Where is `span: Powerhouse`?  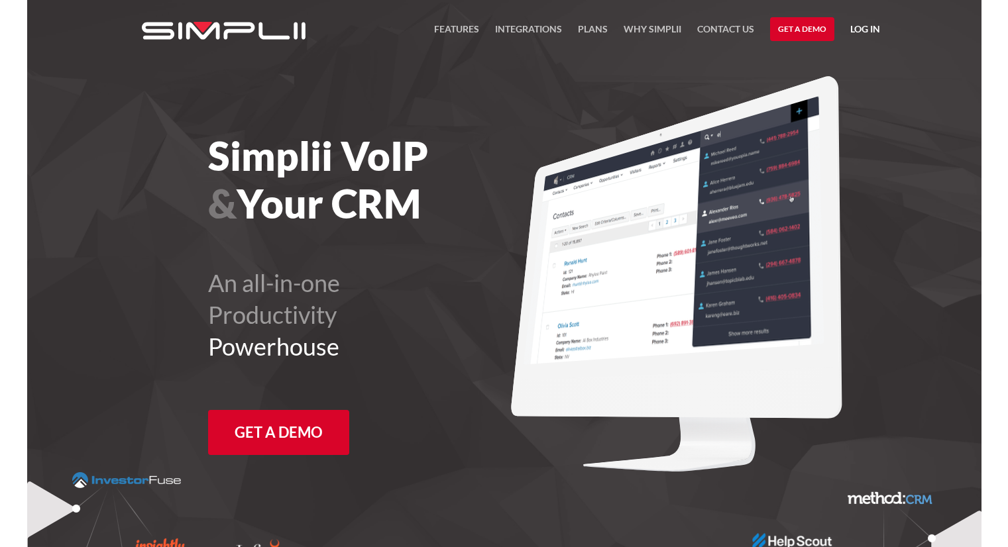 span: Powerhouse is located at coordinates (274, 347).